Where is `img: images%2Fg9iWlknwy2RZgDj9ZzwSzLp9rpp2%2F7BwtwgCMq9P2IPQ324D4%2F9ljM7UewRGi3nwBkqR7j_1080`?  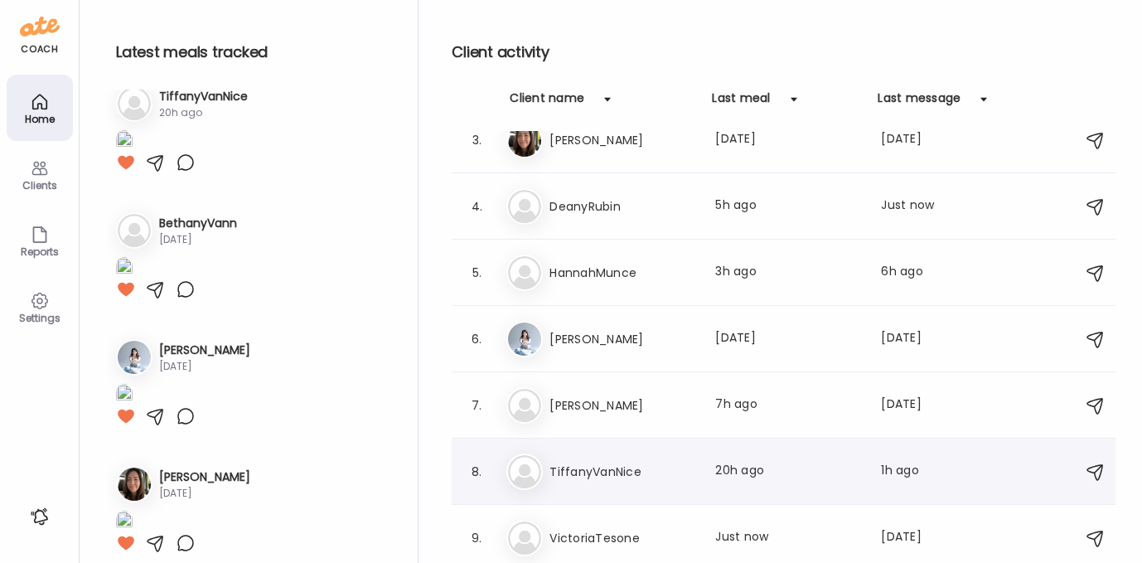
img: images%2Fg9iWlknwy2RZgDj9ZzwSzLp9rpp2%2F7BwtwgCMq9P2IPQ324D4%2F9ljM7UewRGi3nwBkqR7j_1080 is located at coordinates (124, 268).